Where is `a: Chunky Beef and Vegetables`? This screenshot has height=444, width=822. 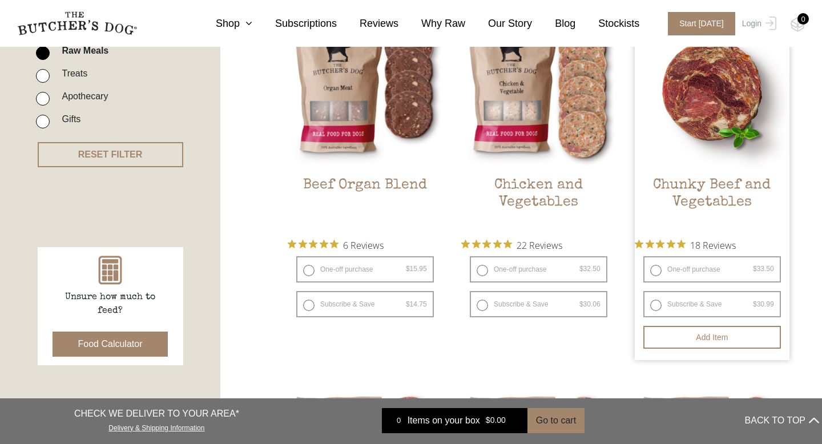 a: Chunky Beef and Vegetables is located at coordinates (712, 122).